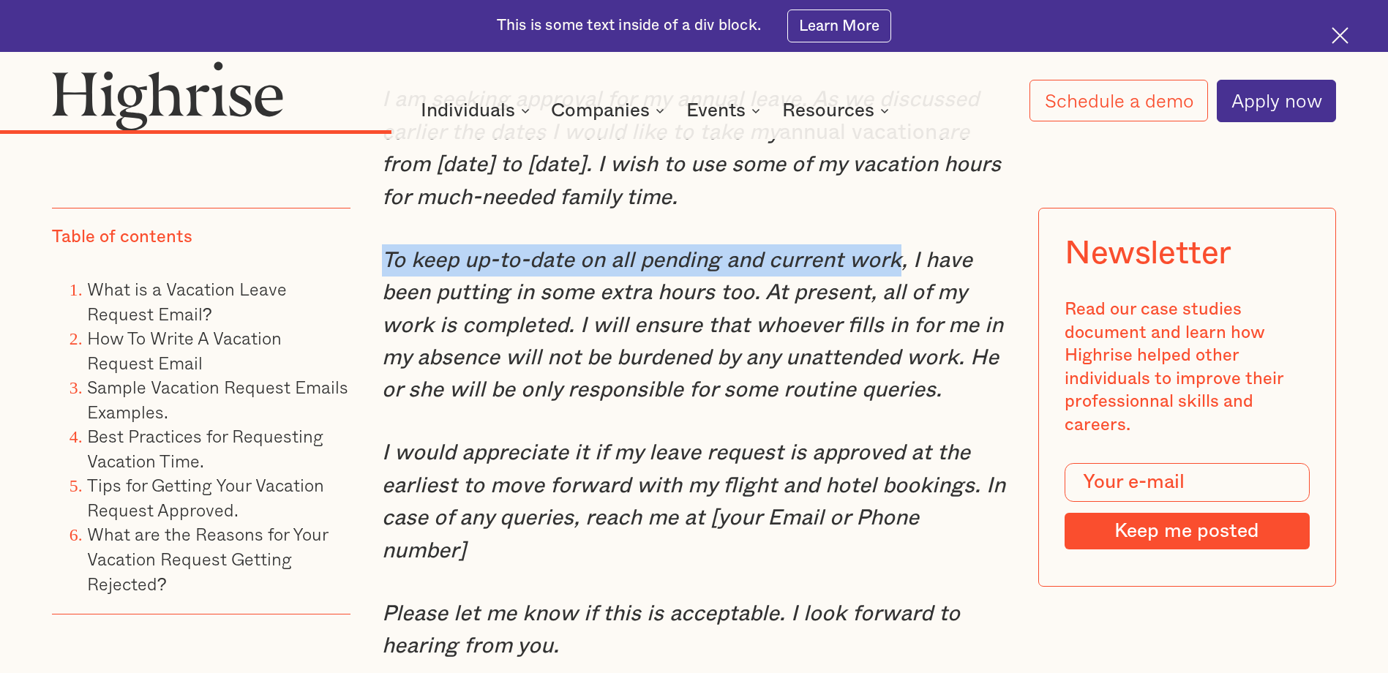 Image resolution: width=1388 pixels, height=673 pixels. I want to click on div: Table of contents, so click(122, 238).